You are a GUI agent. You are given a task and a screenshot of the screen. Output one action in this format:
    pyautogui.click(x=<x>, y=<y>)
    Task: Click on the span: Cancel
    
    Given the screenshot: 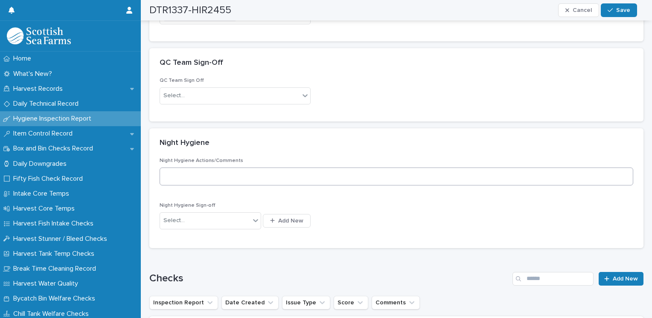 What is the action you would take?
    pyautogui.click(x=582, y=10)
    